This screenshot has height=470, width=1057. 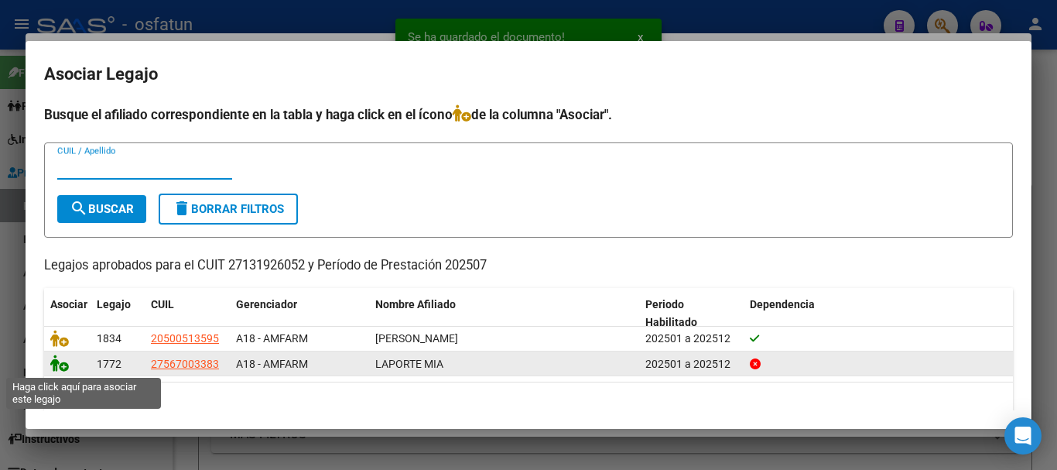 What do you see at coordinates (228, 209) in the screenshot?
I see `span: Borrar Filtros` at bounding box center [228, 209].